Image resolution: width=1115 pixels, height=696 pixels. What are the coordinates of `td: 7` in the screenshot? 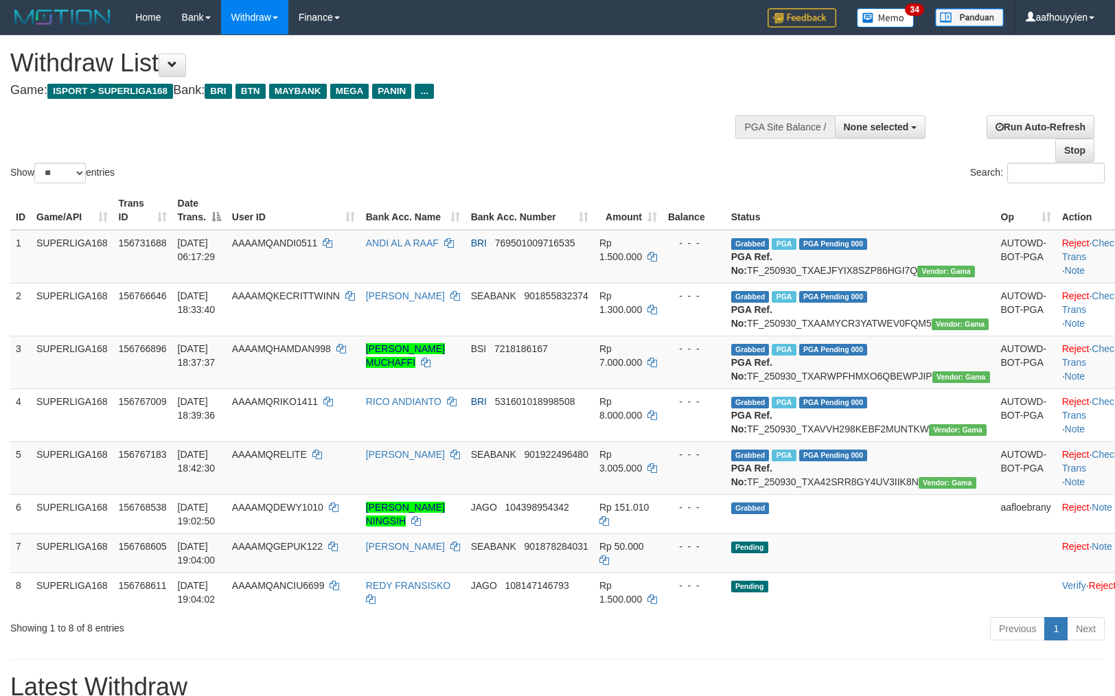 It's located at (21, 553).